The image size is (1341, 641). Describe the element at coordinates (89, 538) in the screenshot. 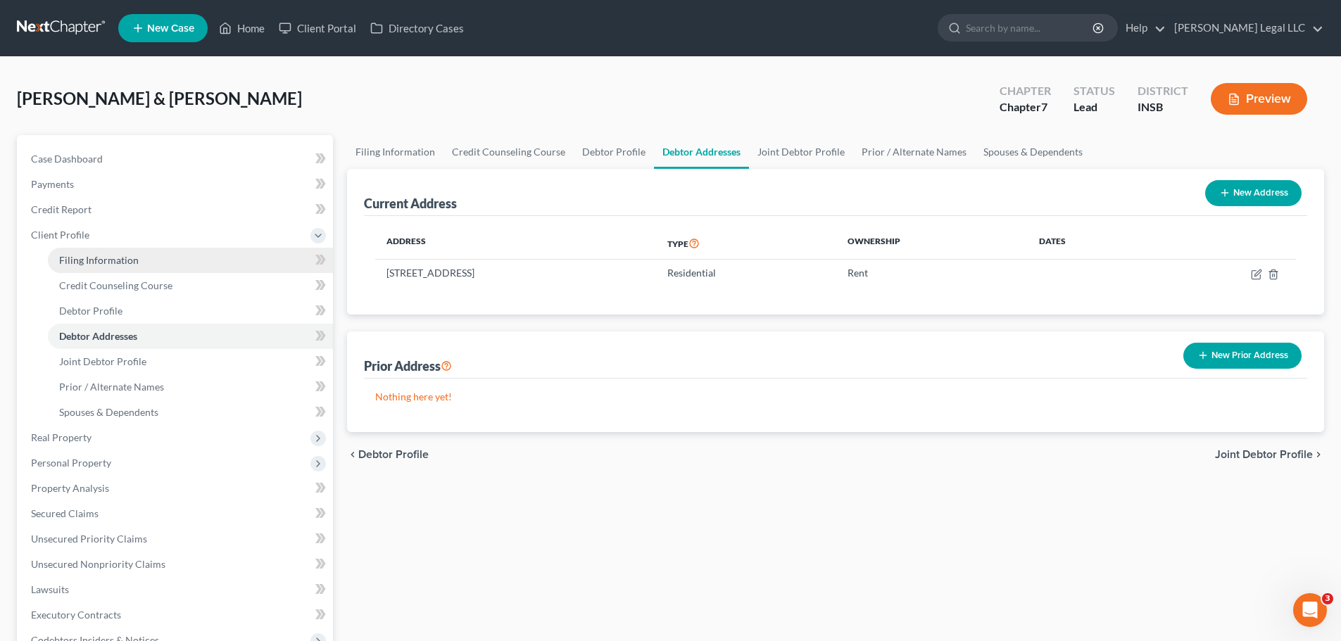

I see `span: Unsecured Priority Claims` at that location.